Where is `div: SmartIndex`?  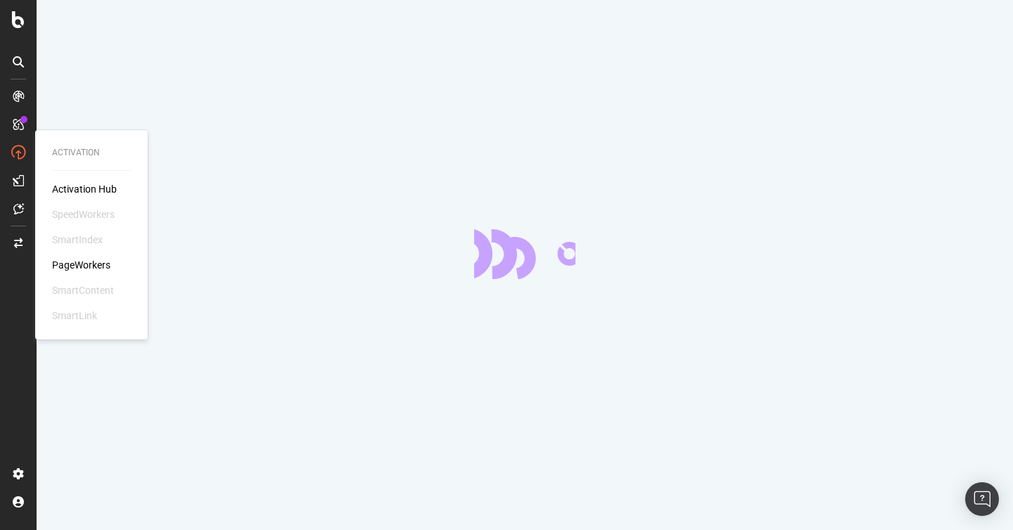 div: SmartIndex is located at coordinates (77, 240).